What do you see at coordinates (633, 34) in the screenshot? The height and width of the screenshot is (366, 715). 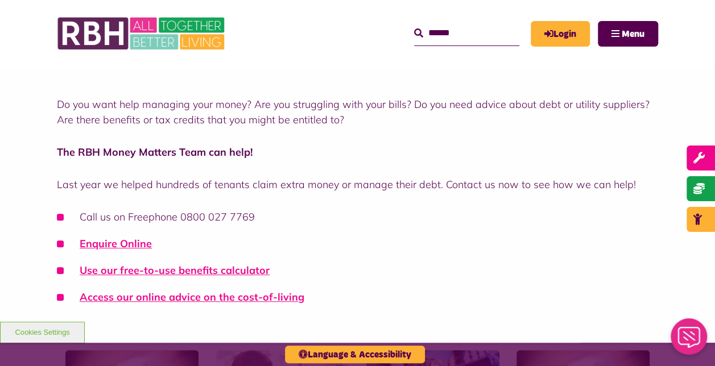 I see `span: Menu` at bounding box center [633, 34].